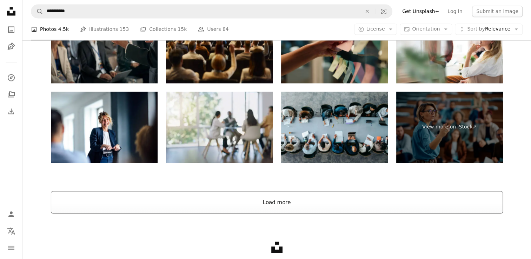 The width and height of the screenshot is (531, 259). Describe the element at coordinates (11, 29) in the screenshot. I see `a: Photos` at that location.